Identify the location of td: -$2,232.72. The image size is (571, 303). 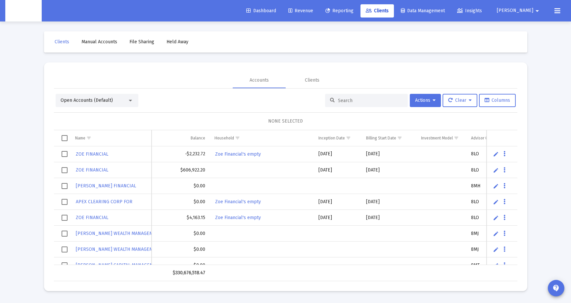
(177, 154).